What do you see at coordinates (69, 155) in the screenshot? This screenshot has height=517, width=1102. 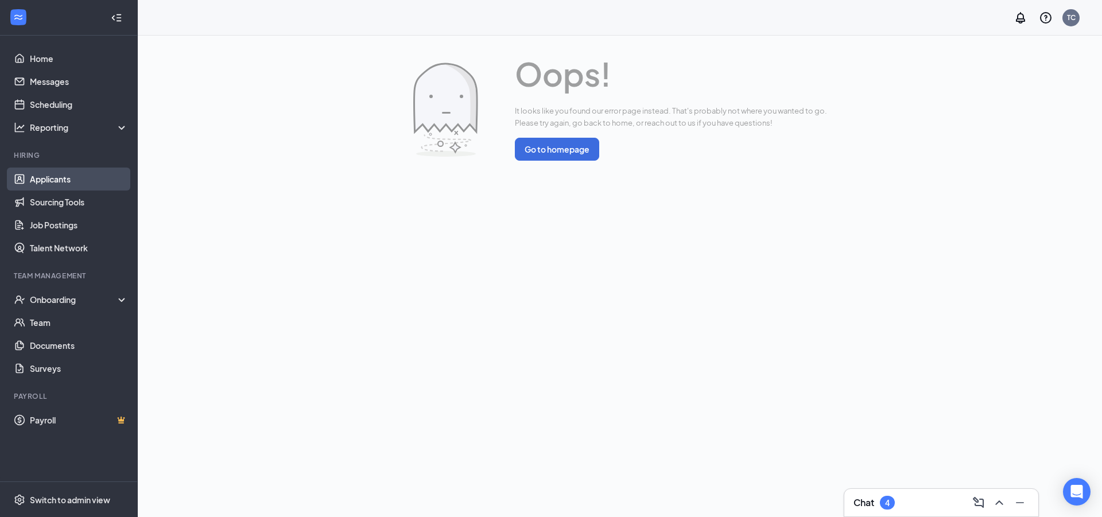 I see `div: Hiring` at bounding box center [69, 155].